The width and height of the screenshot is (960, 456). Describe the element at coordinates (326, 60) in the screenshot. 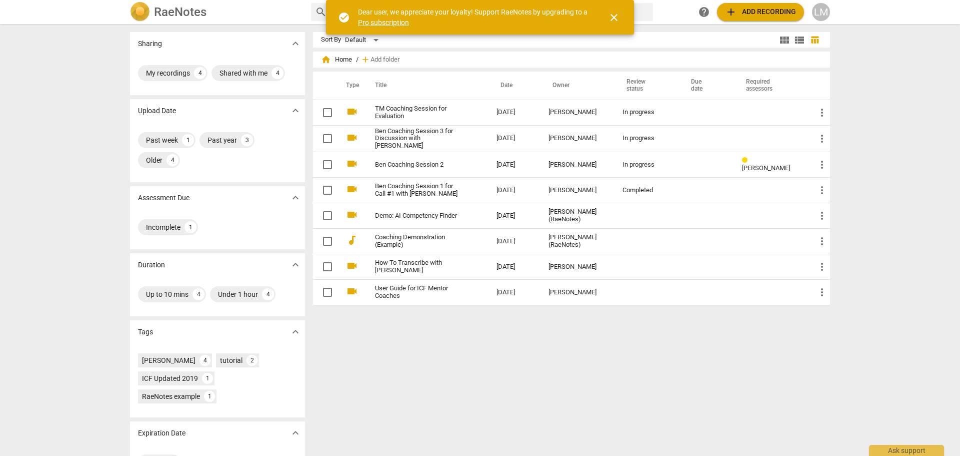

I see `span: home` at that location.